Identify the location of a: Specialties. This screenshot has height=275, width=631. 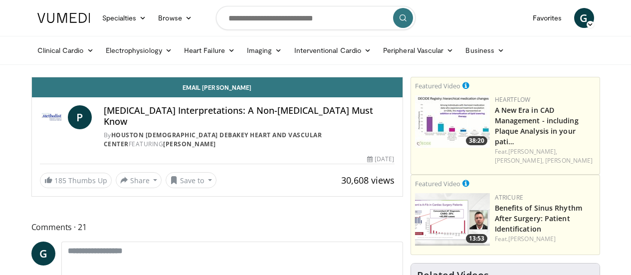
(124, 18).